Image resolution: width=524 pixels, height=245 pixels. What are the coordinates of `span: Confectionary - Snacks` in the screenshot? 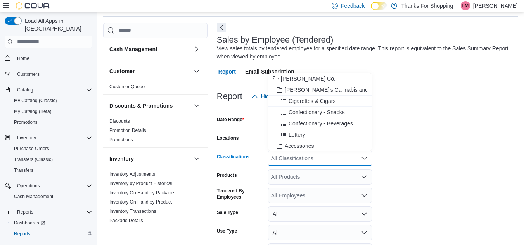 It's located at (316, 112).